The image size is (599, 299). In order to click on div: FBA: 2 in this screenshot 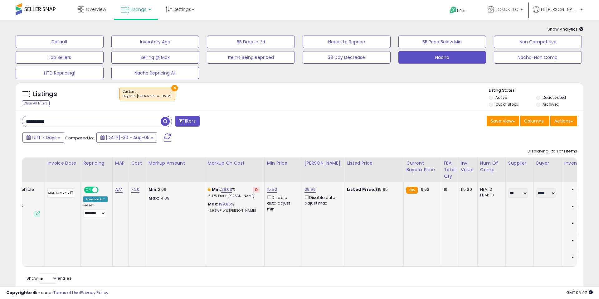, I will do `click(490, 190)`.